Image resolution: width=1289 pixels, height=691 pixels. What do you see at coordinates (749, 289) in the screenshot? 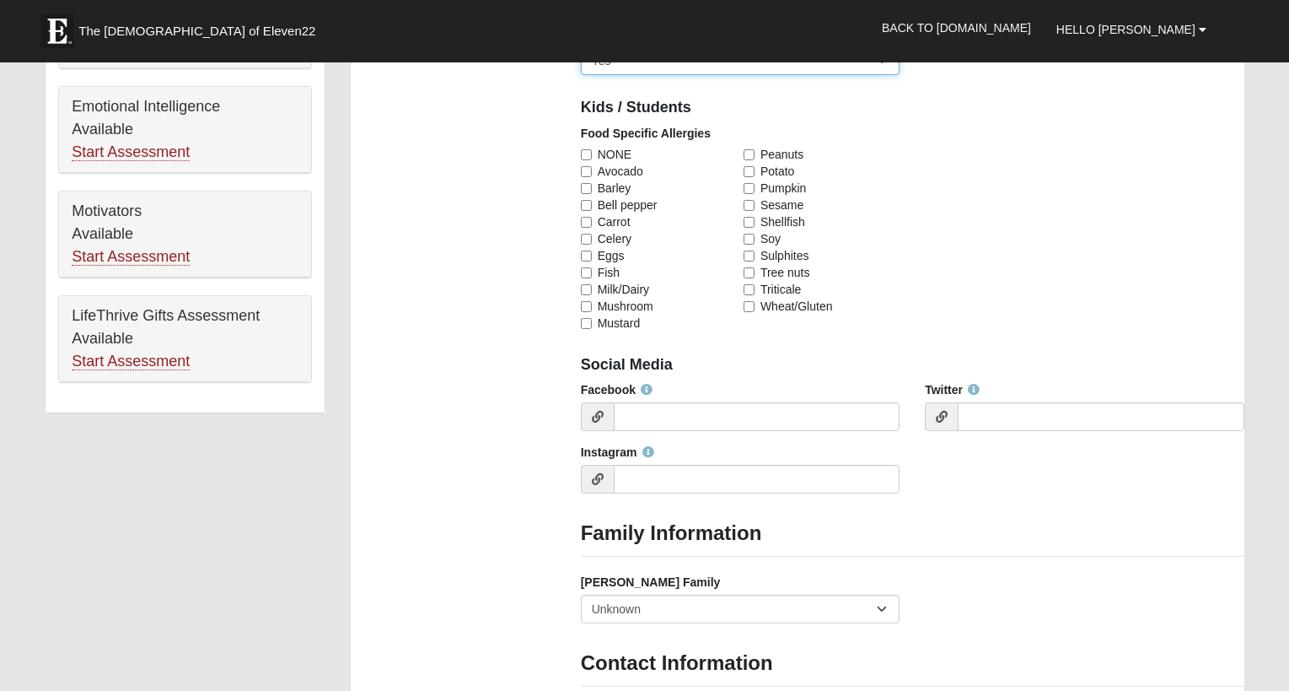
I see `input: Triticale` at bounding box center [749, 289].